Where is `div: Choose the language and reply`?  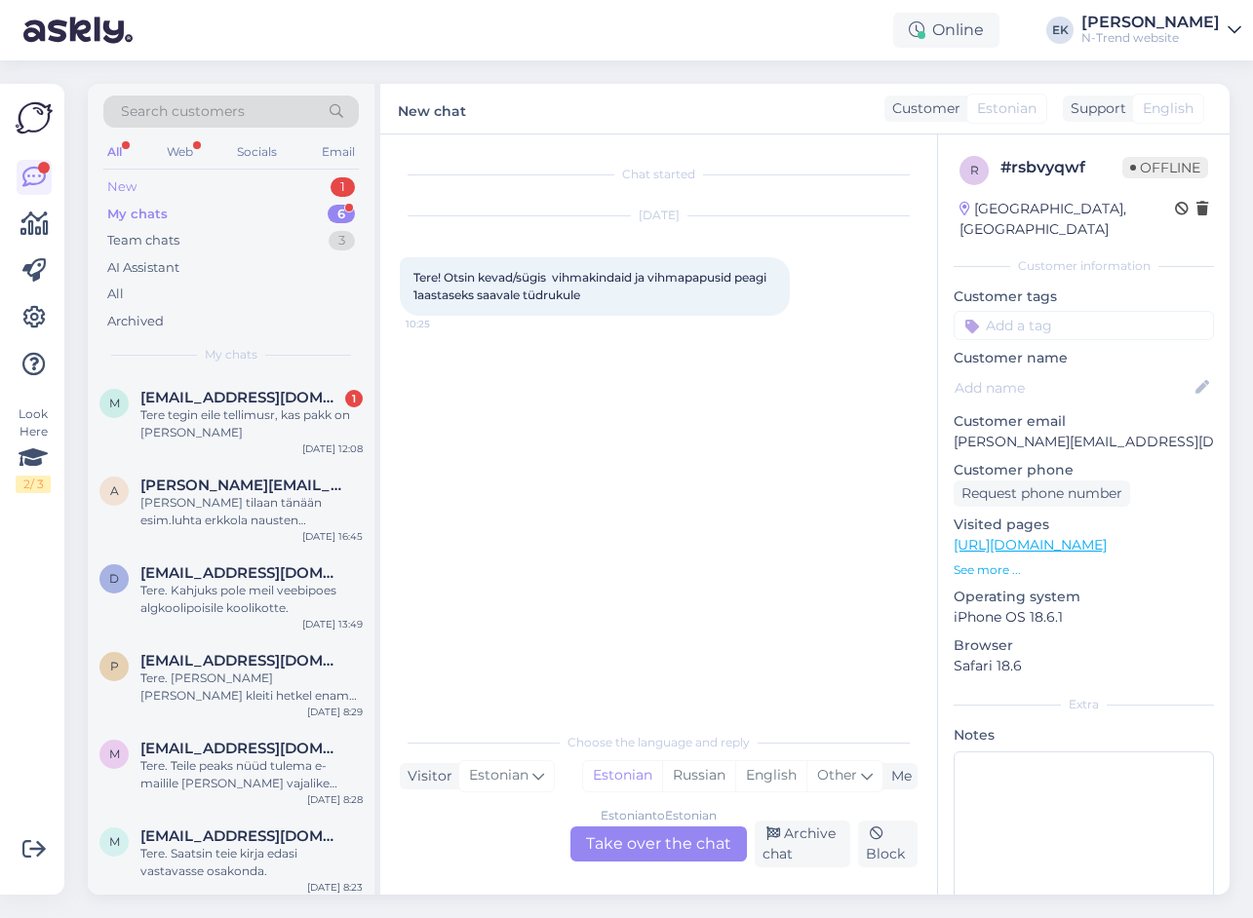
div: Choose the language and reply is located at coordinates (658, 743).